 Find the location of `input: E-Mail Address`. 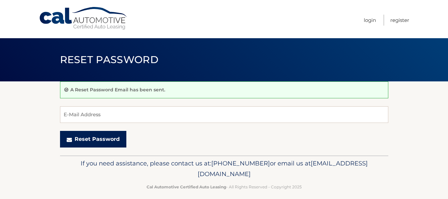

input: E-Mail Address is located at coordinates (224, 114).